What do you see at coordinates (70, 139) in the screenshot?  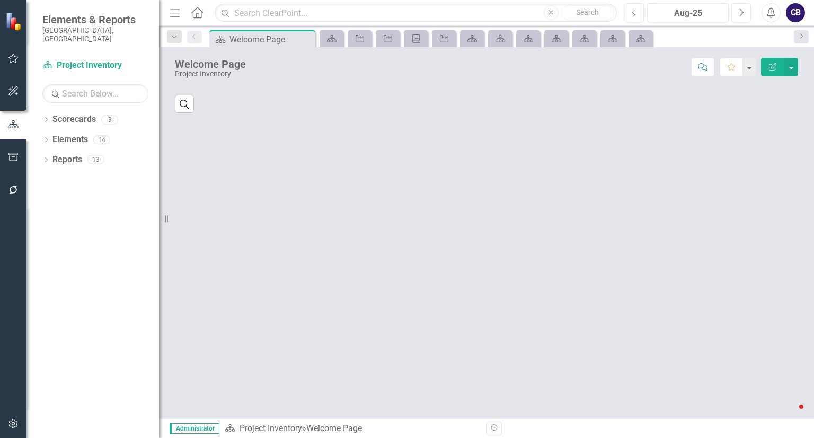 I see `a: Elements` at bounding box center [70, 139].